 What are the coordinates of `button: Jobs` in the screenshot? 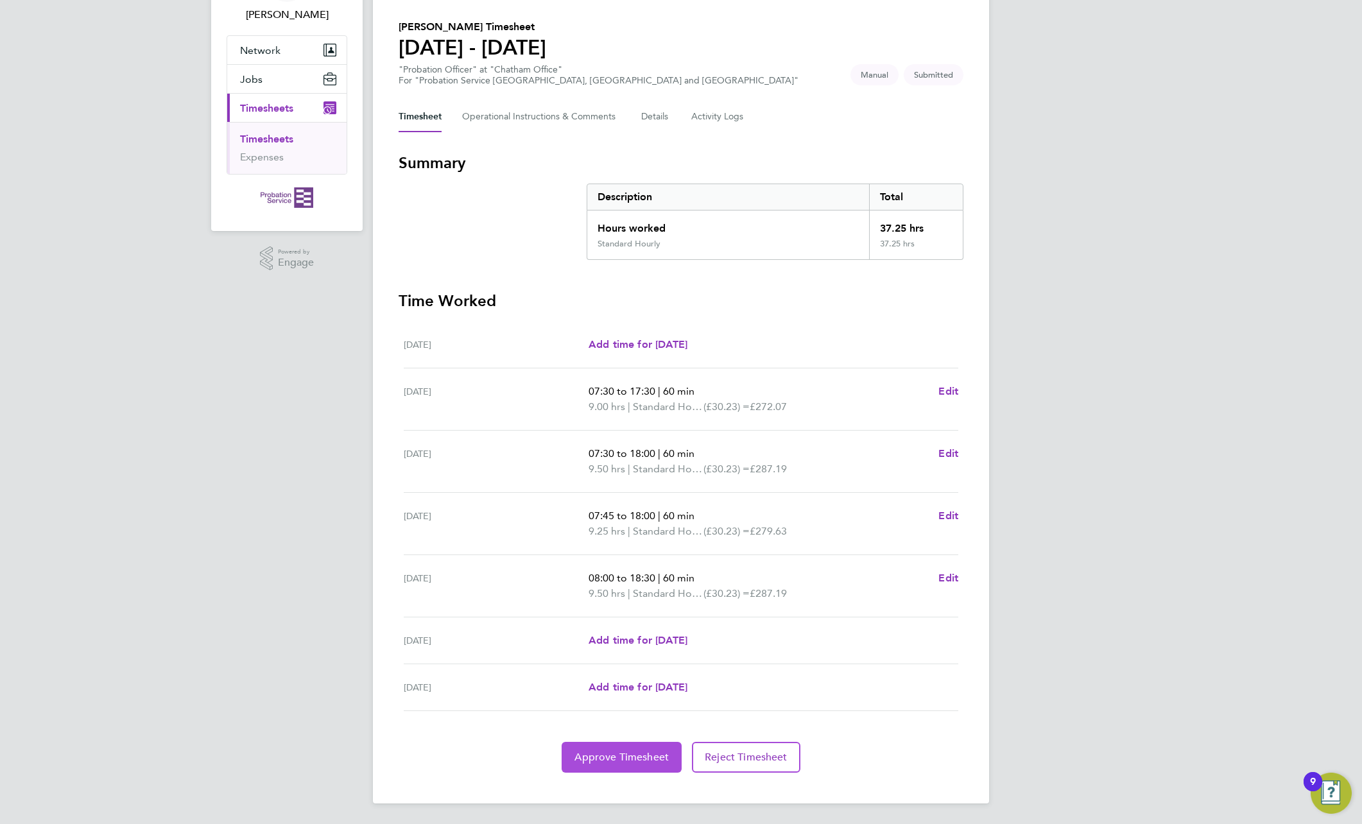 It's located at (287, 79).